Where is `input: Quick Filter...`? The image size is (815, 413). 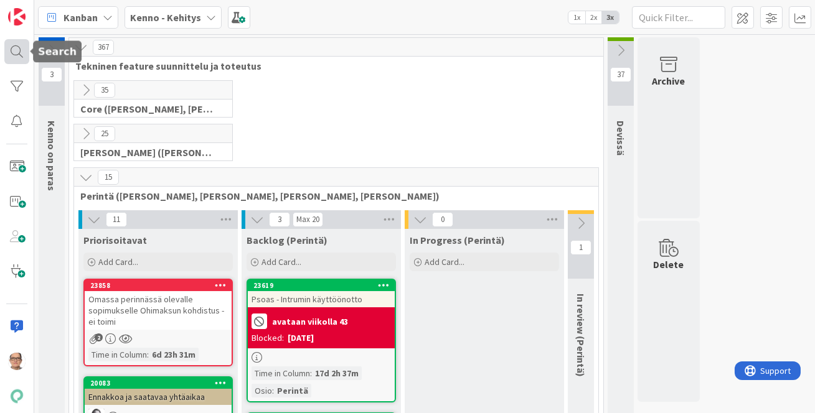
input: Quick Filter... is located at coordinates (679, 17).